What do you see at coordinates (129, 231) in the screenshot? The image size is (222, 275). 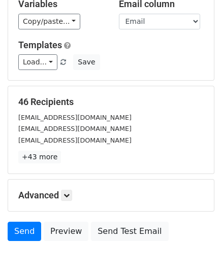 I see `a: Send Test Email` at bounding box center [129, 231].